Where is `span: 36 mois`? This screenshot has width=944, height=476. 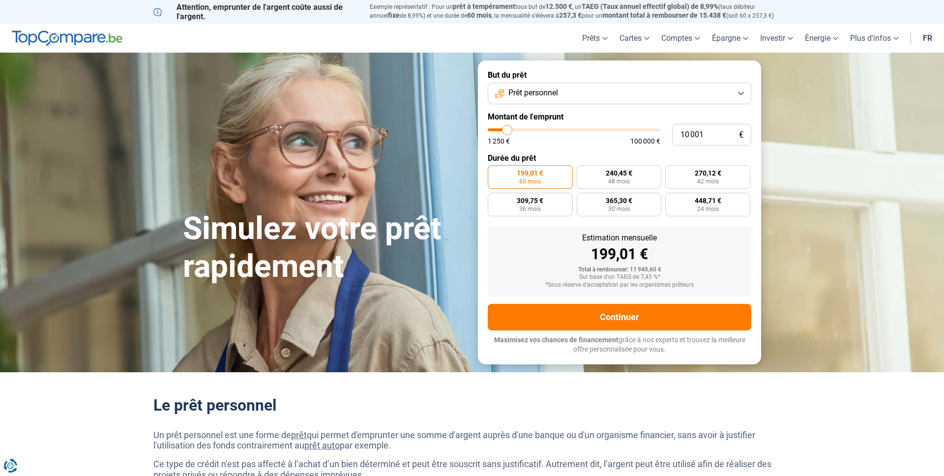
span: 36 mois is located at coordinates (530, 209).